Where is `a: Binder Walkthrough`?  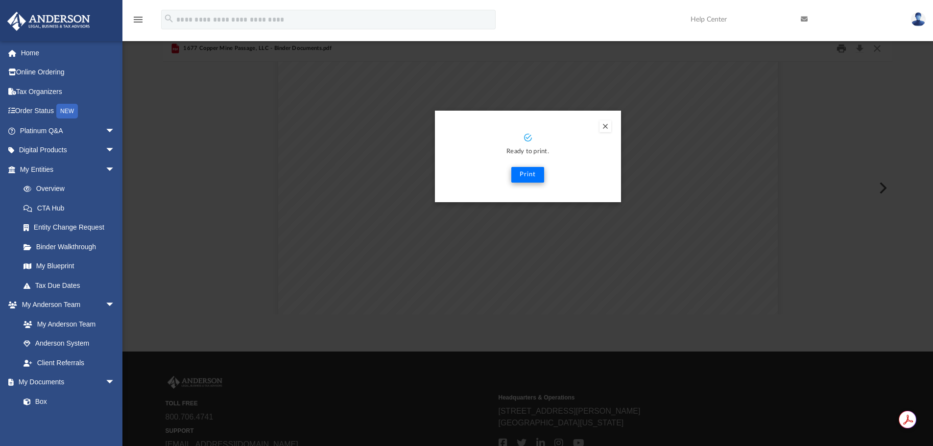
a: Binder Walkthrough is located at coordinates (71, 247).